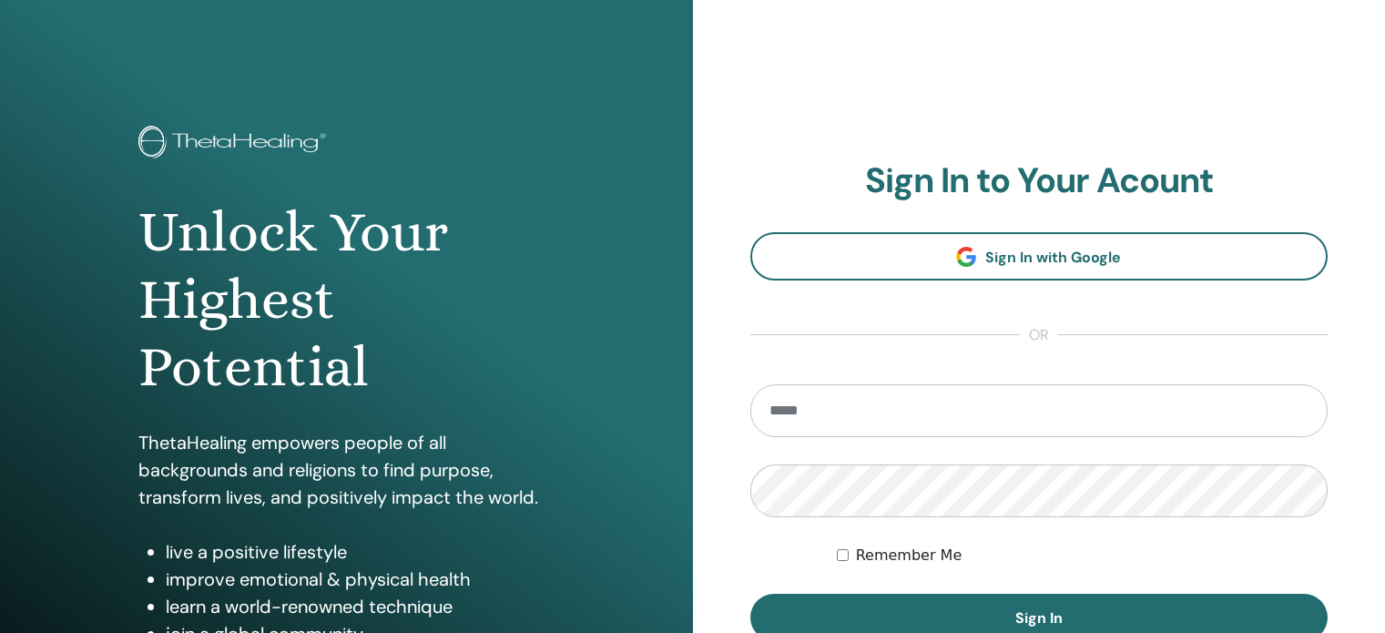 The width and height of the screenshot is (1385, 633). Describe the element at coordinates (1039, 181) in the screenshot. I see `h2: Sign In to Your Acount` at that location.